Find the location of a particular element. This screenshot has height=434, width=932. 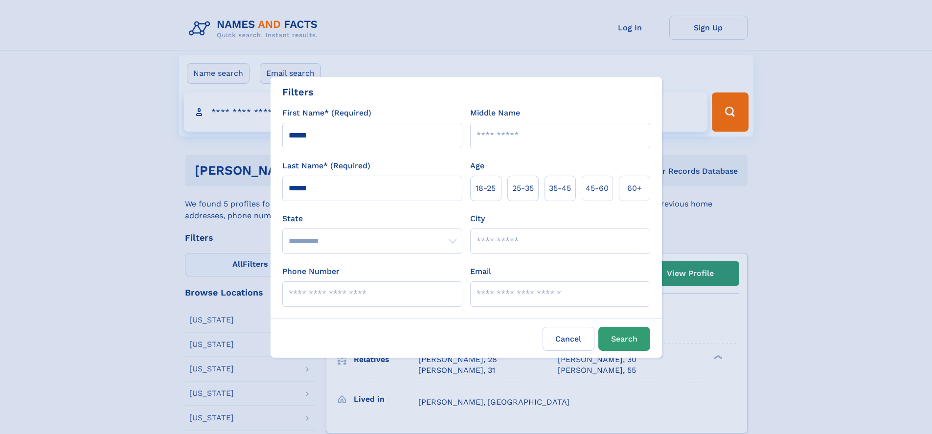

label: Phone Number is located at coordinates (311, 272).